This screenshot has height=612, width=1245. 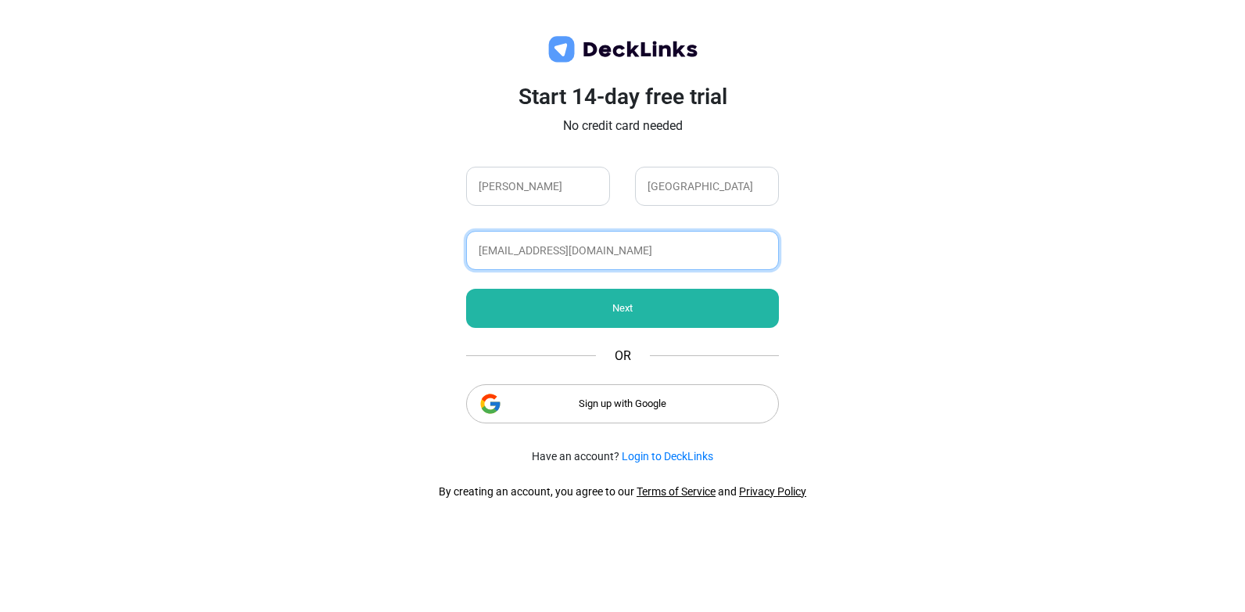 What do you see at coordinates (623, 308) in the screenshot?
I see `div: Next` at bounding box center [623, 308].